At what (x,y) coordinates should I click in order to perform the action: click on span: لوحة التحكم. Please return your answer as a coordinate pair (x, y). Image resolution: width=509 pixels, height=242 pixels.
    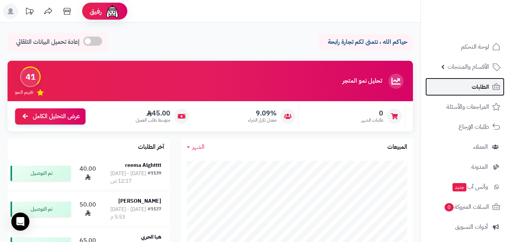
    Looking at the image, I should click on (475, 47).